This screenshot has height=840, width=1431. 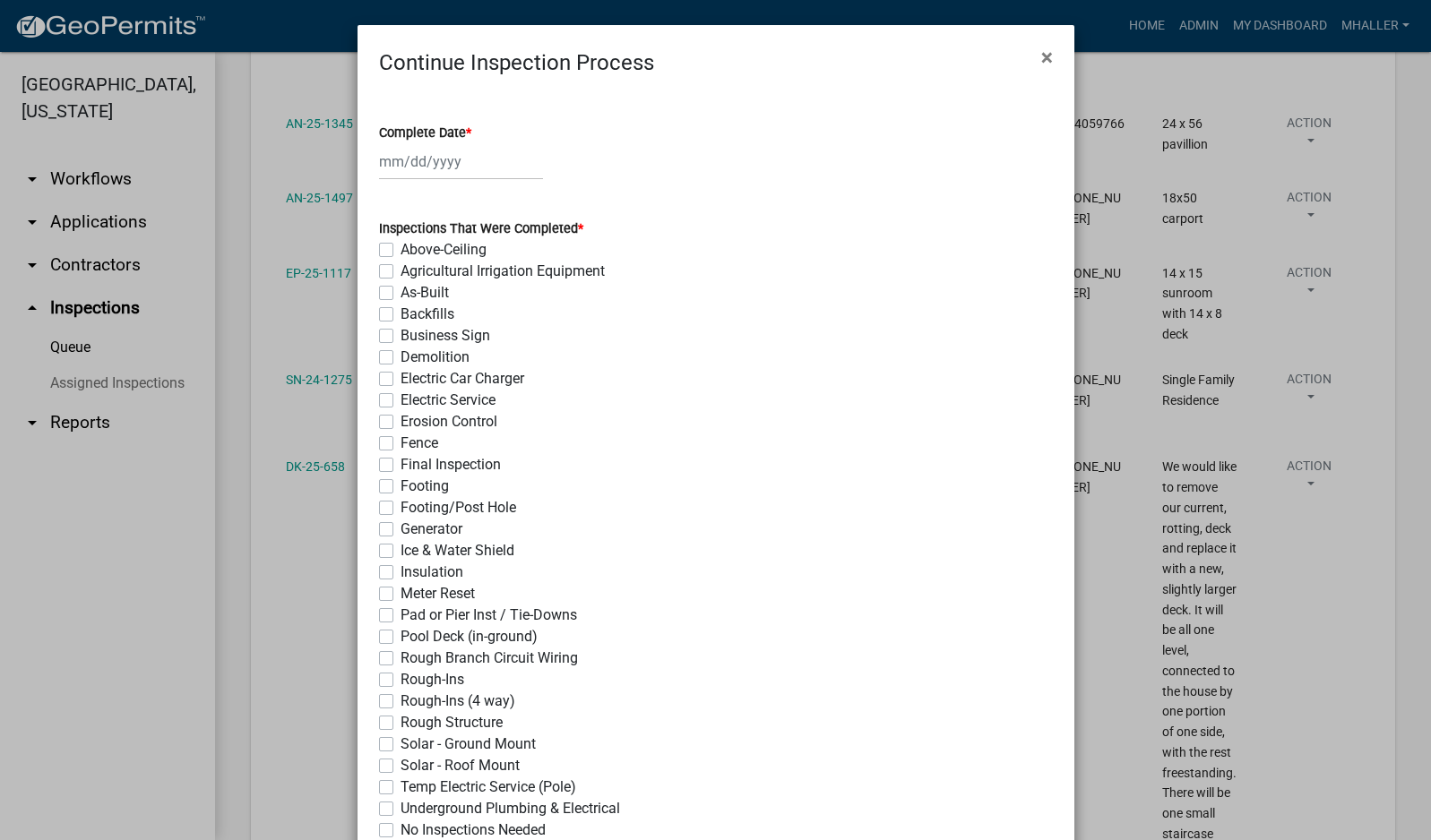 I want to click on label: Electric Service, so click(x=448, y=401).